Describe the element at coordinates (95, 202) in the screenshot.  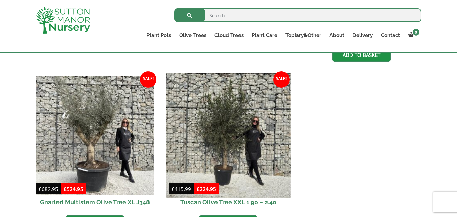
I see `h2: Gnarled Multistem Olive Tree XL J348` at that location.